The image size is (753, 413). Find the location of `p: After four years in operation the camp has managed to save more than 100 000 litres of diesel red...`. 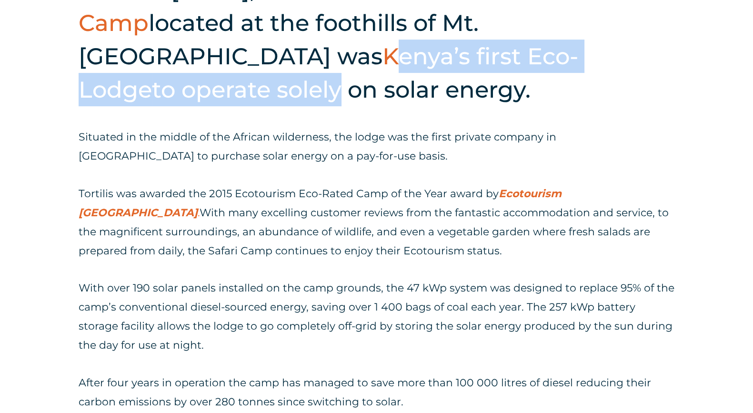

p: After four years in operation the camp has managed to save more than 100 000 litres of diesel red... is located at coordinates (376, 392).